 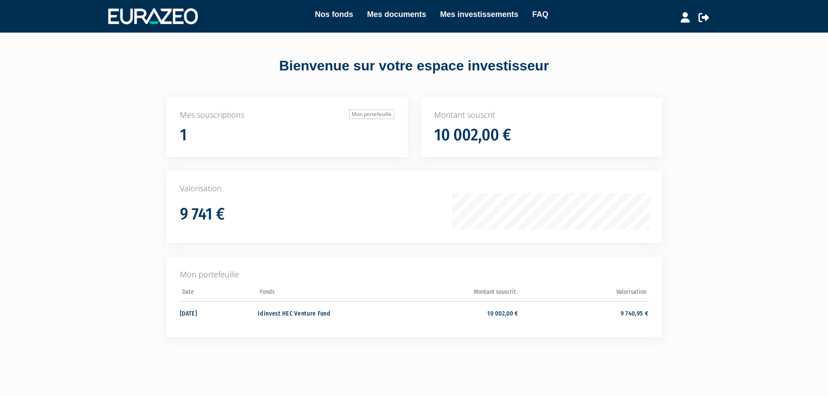 What do you see at coordinates (540, 14) in the screenshot?
I see `a: FAQ` at bounding box center [540, 14].